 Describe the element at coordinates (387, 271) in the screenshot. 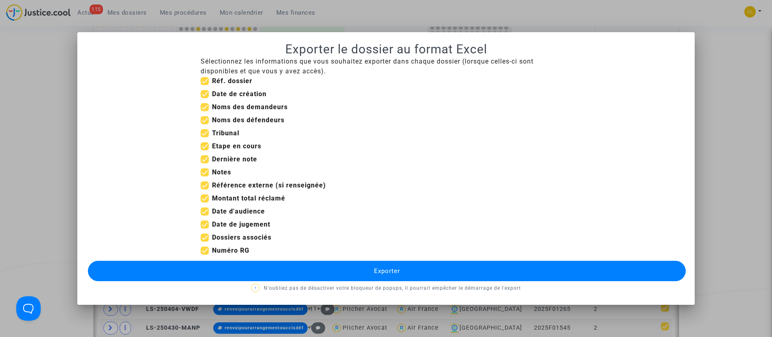

I see `span: Exporter` at that location.